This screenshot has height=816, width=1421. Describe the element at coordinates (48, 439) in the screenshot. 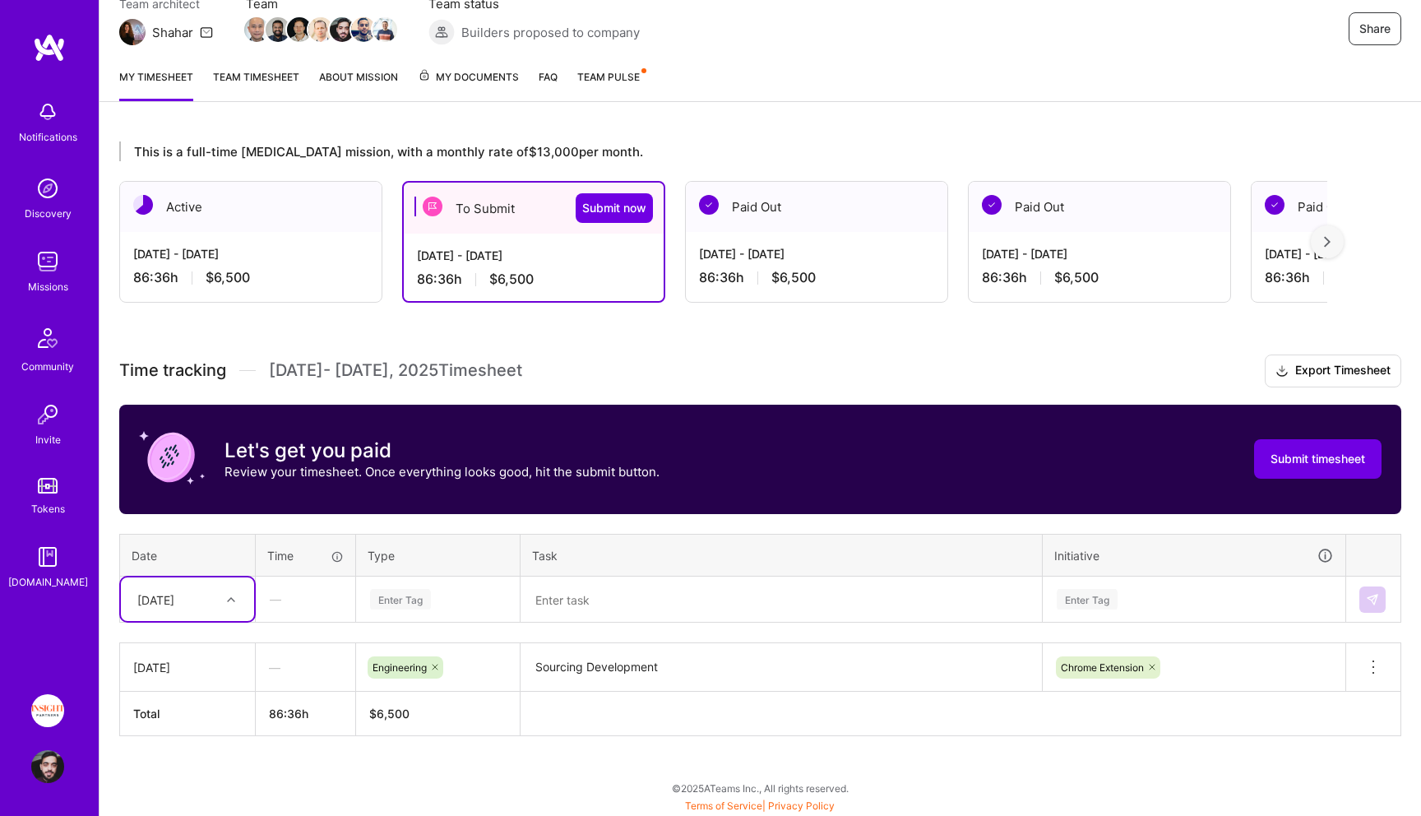

I see `div: Invite` at that location.